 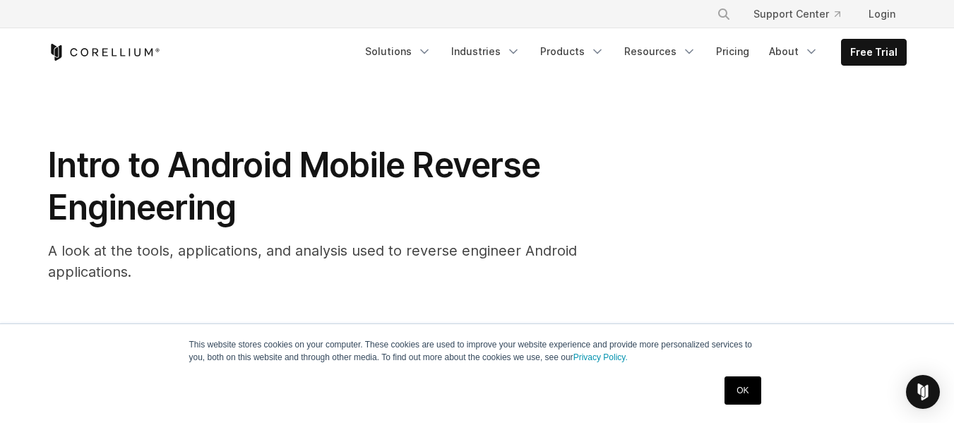 What do you see at coordinates (660, 52) in the screenshot?
I see `a: Resources` at bounding box center [660, 52].